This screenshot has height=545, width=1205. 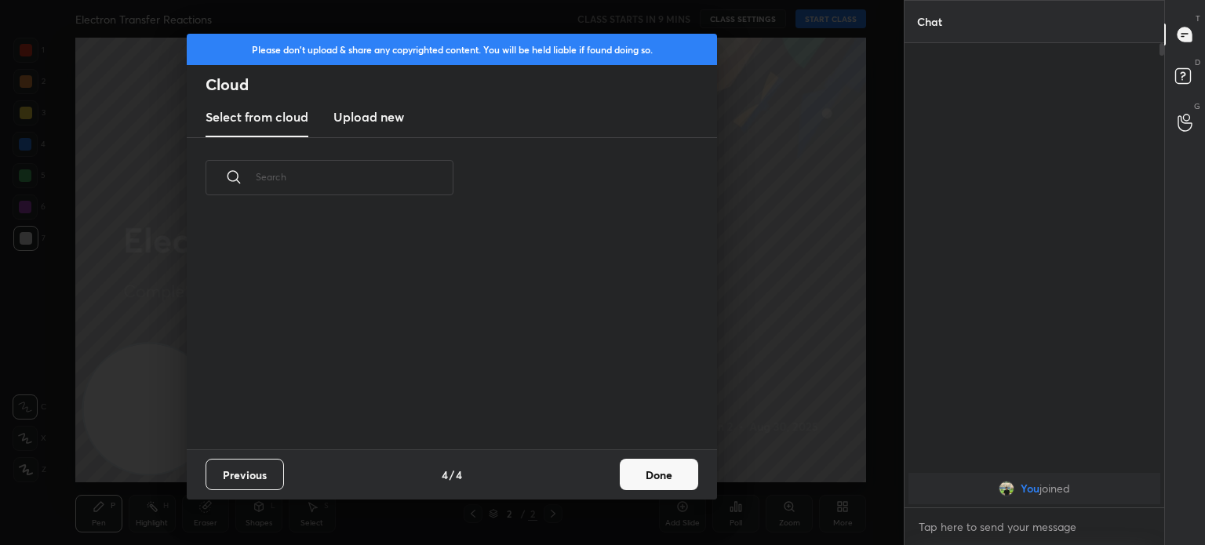 What do you see at coordinates (1030, 489) in the screenshot?
I see `span: You` at bounding box center [1030, 489].